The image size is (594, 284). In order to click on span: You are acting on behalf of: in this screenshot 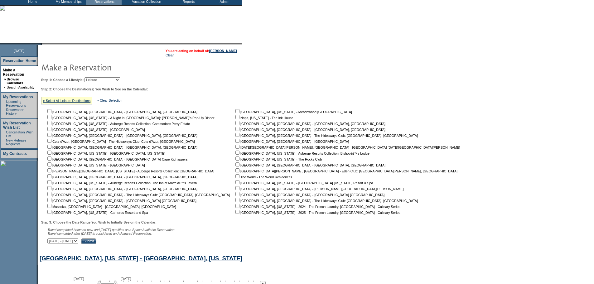, I will do `click(201, 51)`.